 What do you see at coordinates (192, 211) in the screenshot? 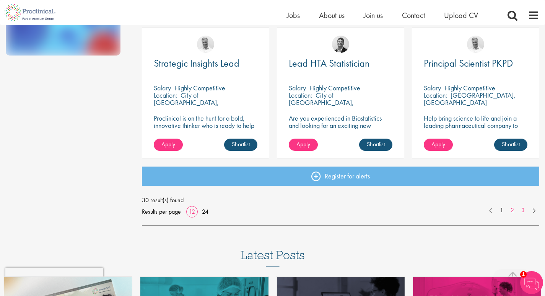
I see `a: 12` at bounding box center [192, 211].